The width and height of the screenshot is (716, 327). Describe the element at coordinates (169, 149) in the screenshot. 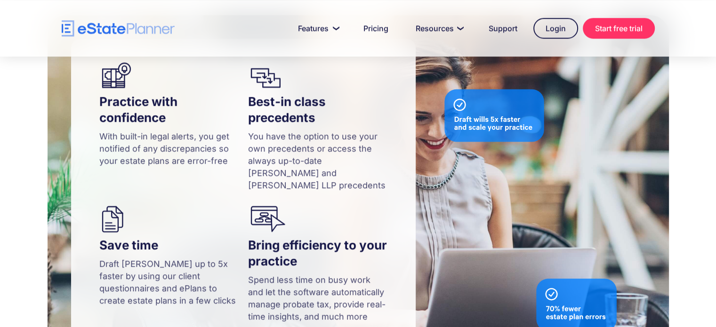

I see `p: With built-in legal alerts, you get notified of any discrepancies so your estate plans are error-...` at that location.